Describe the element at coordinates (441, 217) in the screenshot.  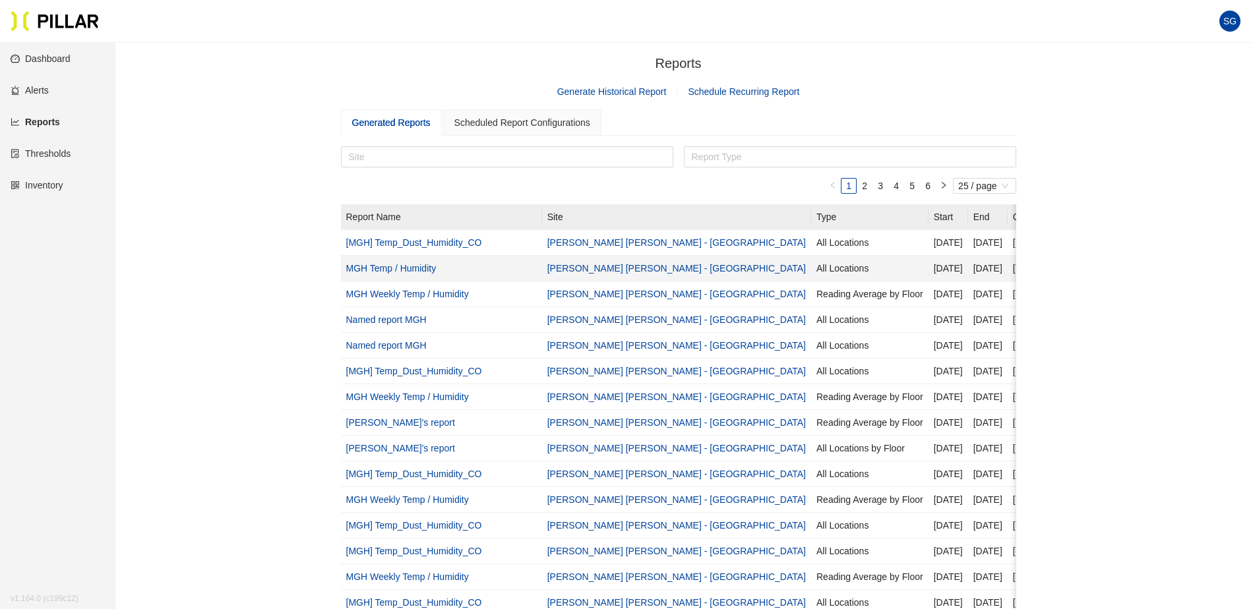
I see `th: Report Name` at that location.